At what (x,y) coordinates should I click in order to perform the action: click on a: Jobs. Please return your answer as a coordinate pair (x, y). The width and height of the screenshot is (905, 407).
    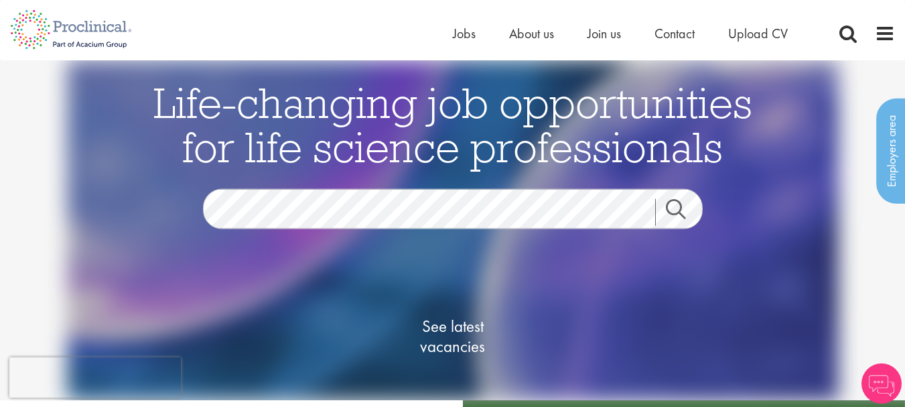
    Looking at the image, I should click on (464, 33).